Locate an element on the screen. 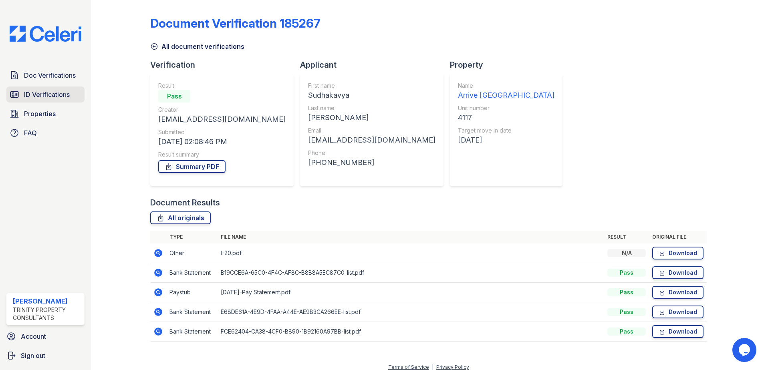 This screenshot has width=766, height=370. div: Result is located at coordinates (222, 86).